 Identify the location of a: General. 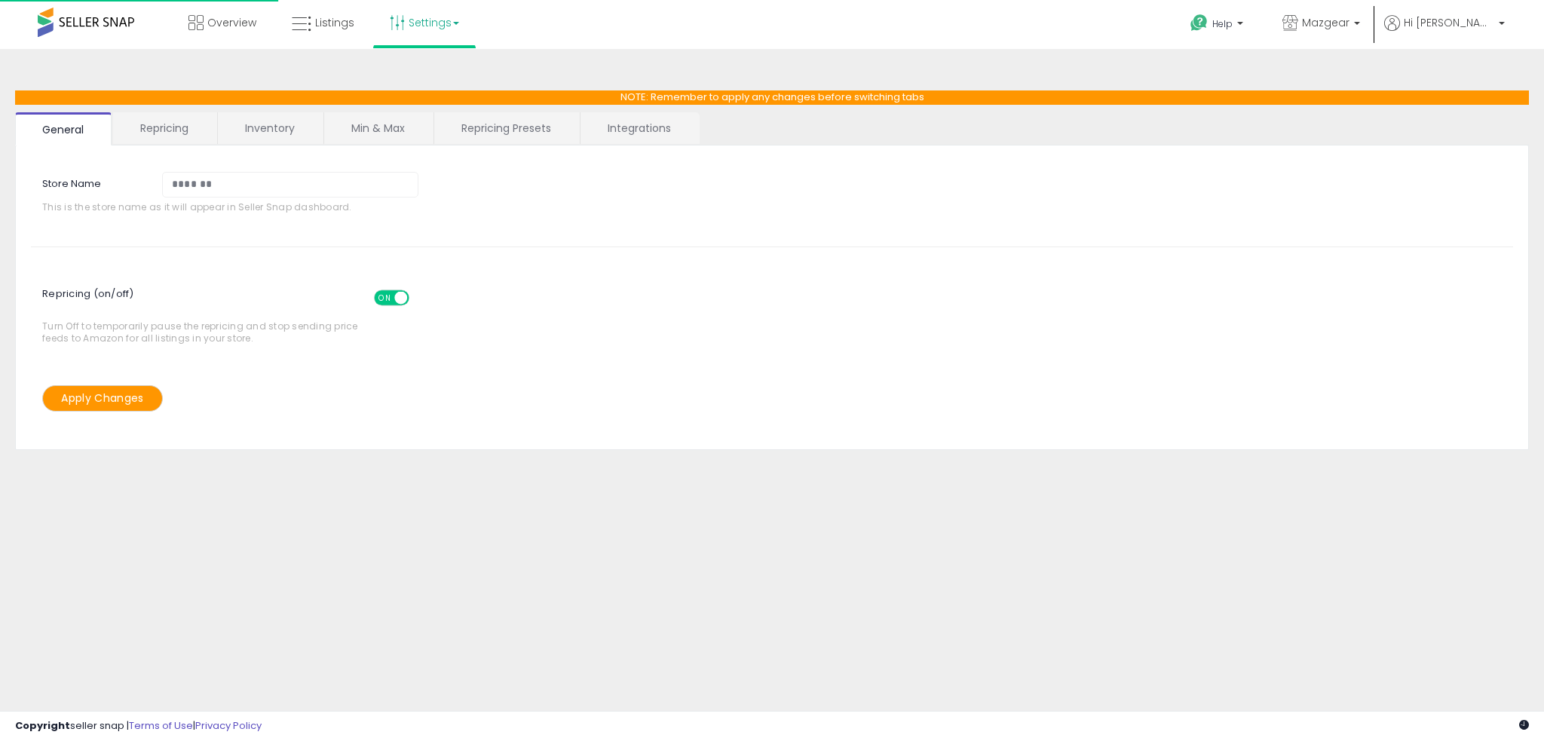
(63, 129).